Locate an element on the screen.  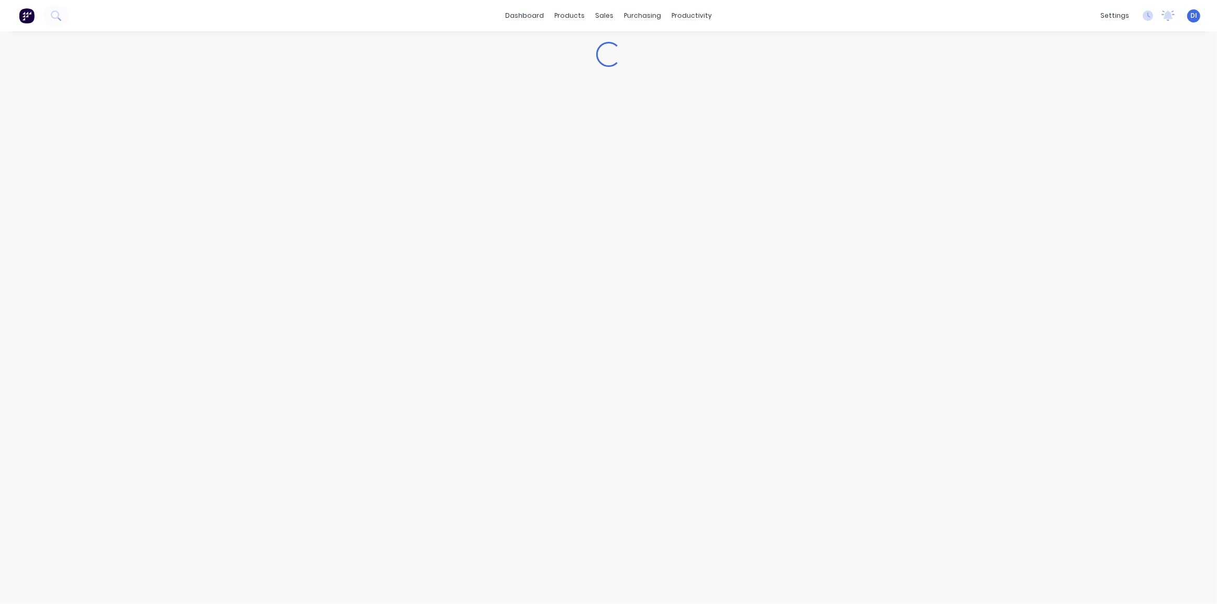
a: dashboard is located at coordinates (524, 16).